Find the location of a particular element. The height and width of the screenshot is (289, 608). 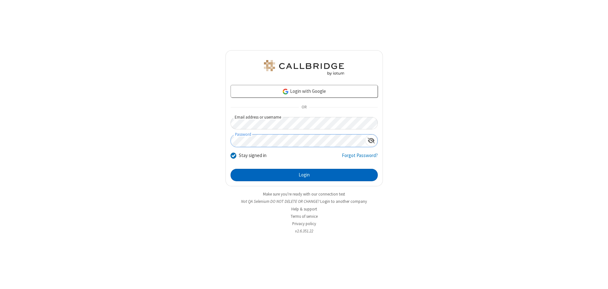

a: Login with Google is located at coordinates (304, 91).